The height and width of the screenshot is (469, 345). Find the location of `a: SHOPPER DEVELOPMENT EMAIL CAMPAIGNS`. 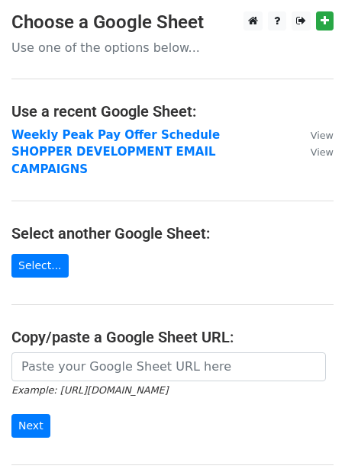

a: SHOPPER DEVELOPMENT EMAIL CAMPAIGNS is located at coordinates (114, 160).